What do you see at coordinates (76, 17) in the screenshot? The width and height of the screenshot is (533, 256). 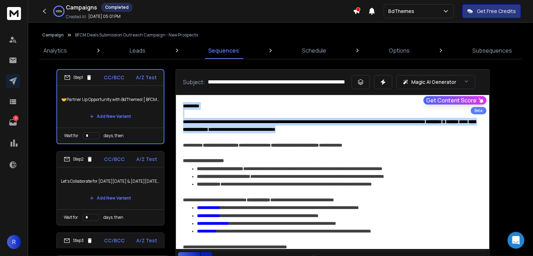 I see `p: Created At:` at bounding box center [76, 17].